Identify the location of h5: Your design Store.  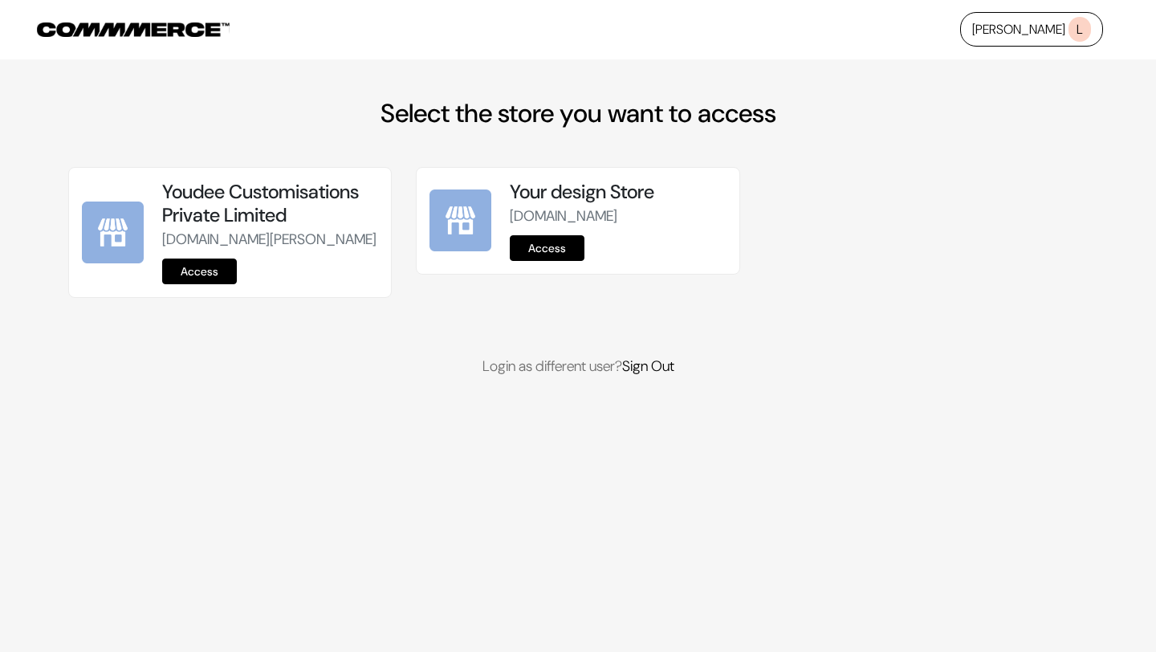
(617, 192).